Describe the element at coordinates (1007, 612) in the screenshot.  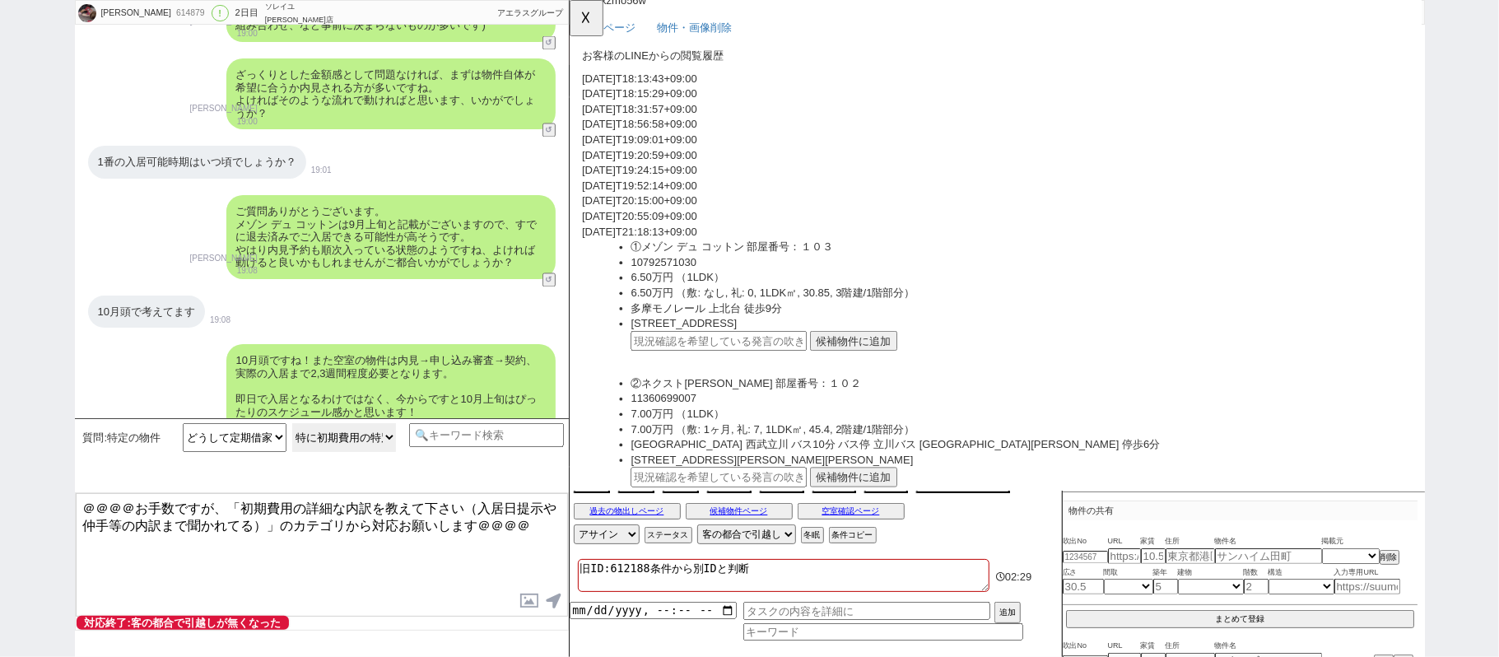
I see `button: 追加` at that location.